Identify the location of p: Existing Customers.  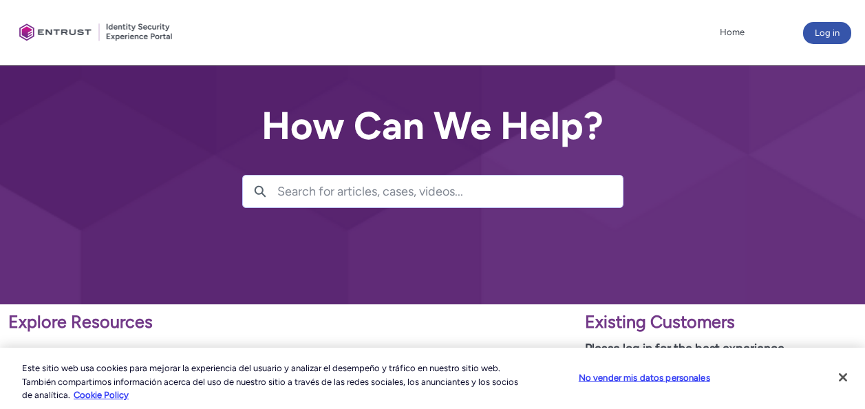
(720, 322).